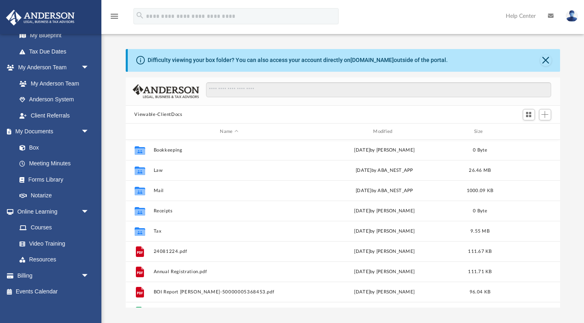 The width and height of the screenshot is (584, 323). Describe the element at coordinates (56, 52) in the screenshot. I see `a: Tax Due Dates` at that location.